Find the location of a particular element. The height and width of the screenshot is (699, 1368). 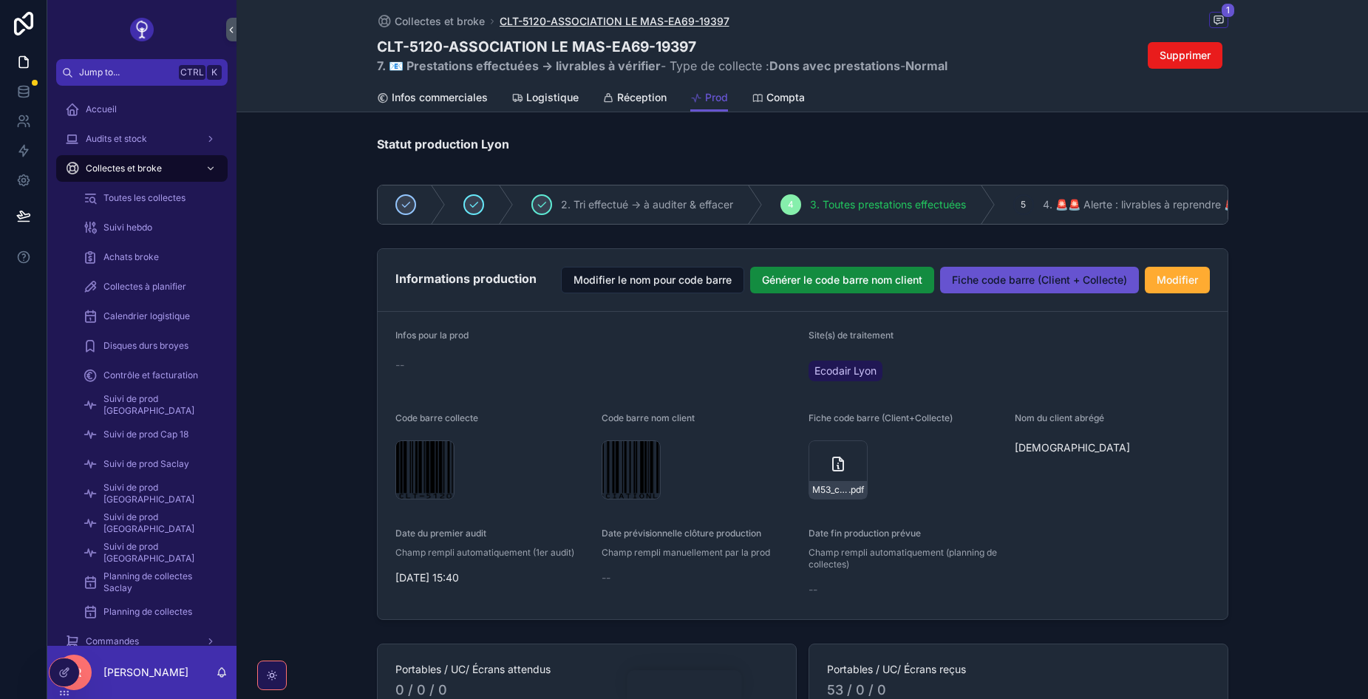

a: Accueil is located at coordinates (142, 109).